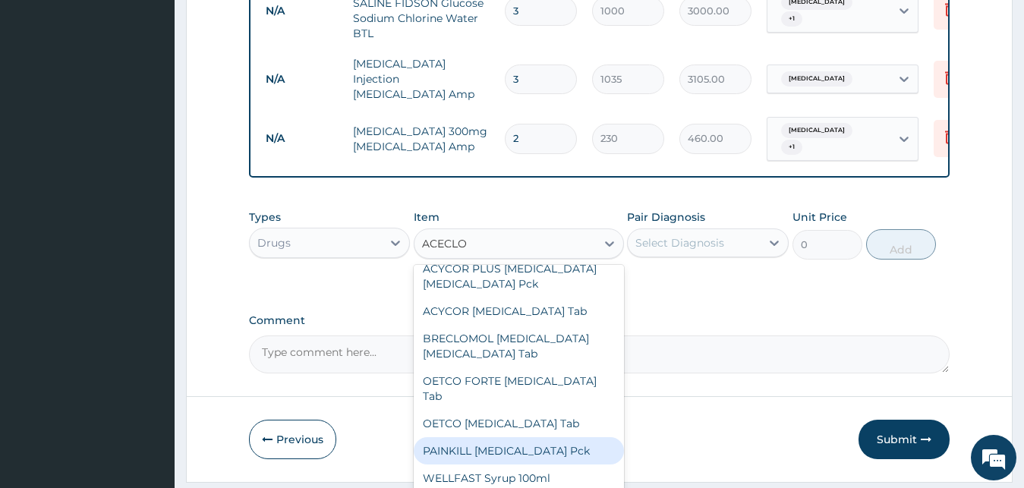 The width and height of the screenshot is (1024, 488). Describe the element at coordinates (167, 95) in the screenshot. I see `div: Chat with us now` at that location.